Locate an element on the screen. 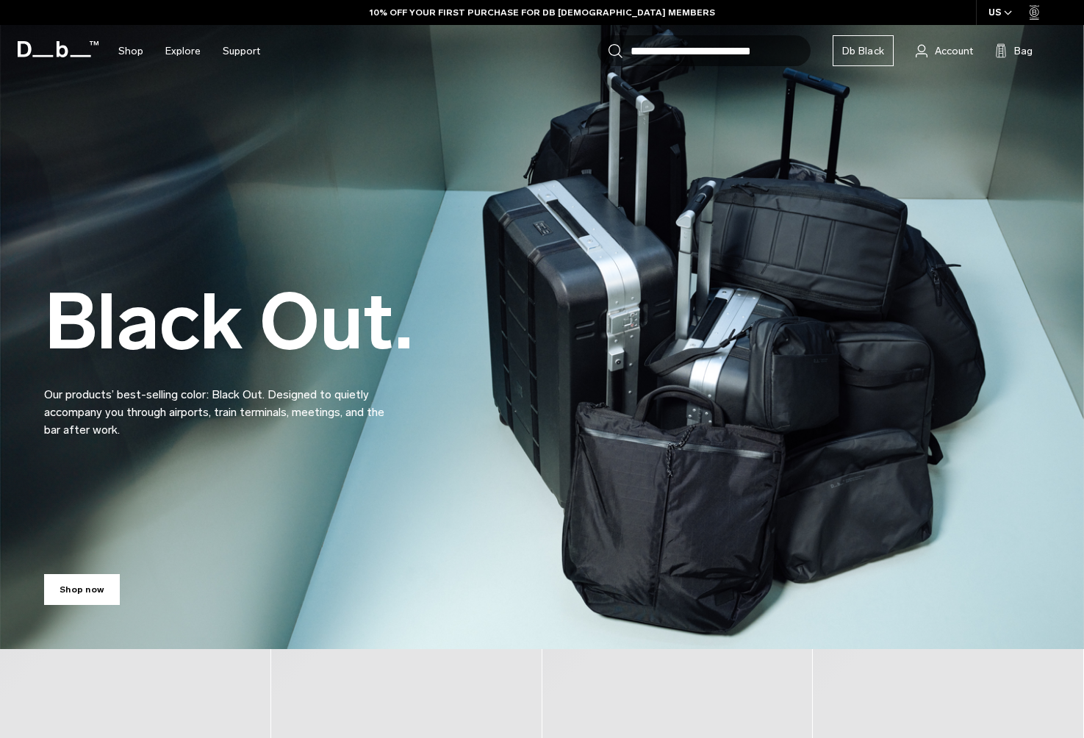 Image resolution: width=1084 pixels, height=738 pixels. a: Shop is located at coordinates (131, 51).